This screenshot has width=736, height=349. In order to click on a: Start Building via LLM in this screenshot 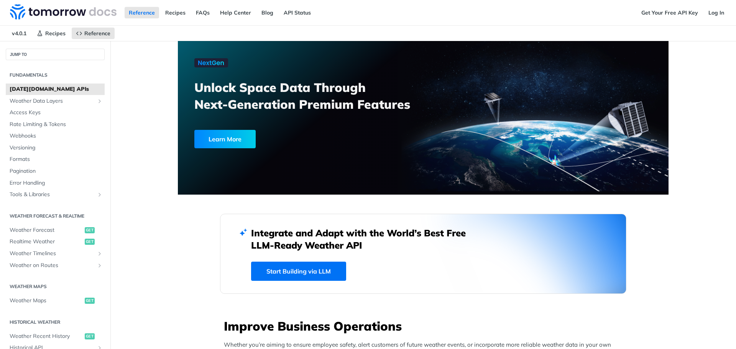, I will do `click(299, 272)`.